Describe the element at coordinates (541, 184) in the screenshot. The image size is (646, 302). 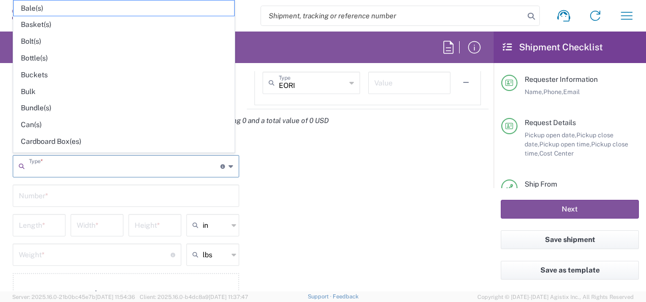
I see `span: Ship From` at that location.